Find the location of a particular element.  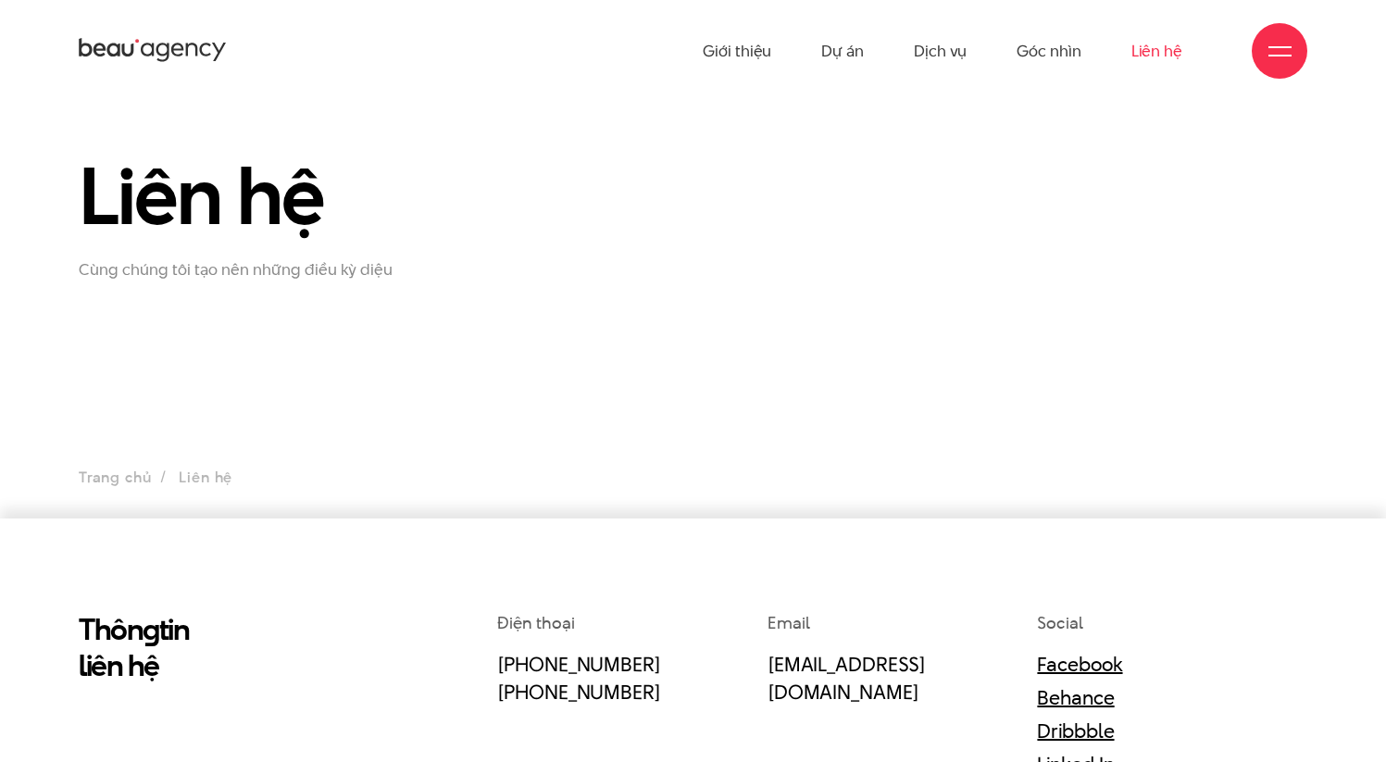

h1: Liên hệ is located at coordinates (274, 195).